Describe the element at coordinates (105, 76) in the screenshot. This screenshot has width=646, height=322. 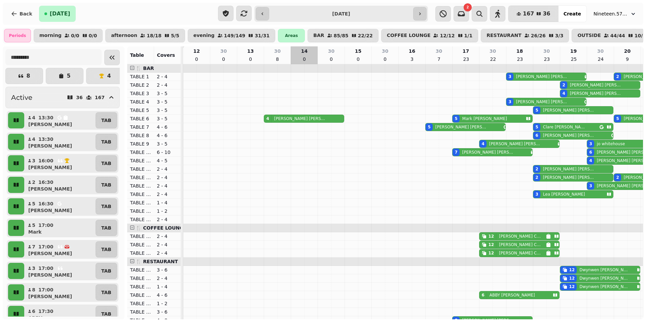
I see `button: 4` at that location.